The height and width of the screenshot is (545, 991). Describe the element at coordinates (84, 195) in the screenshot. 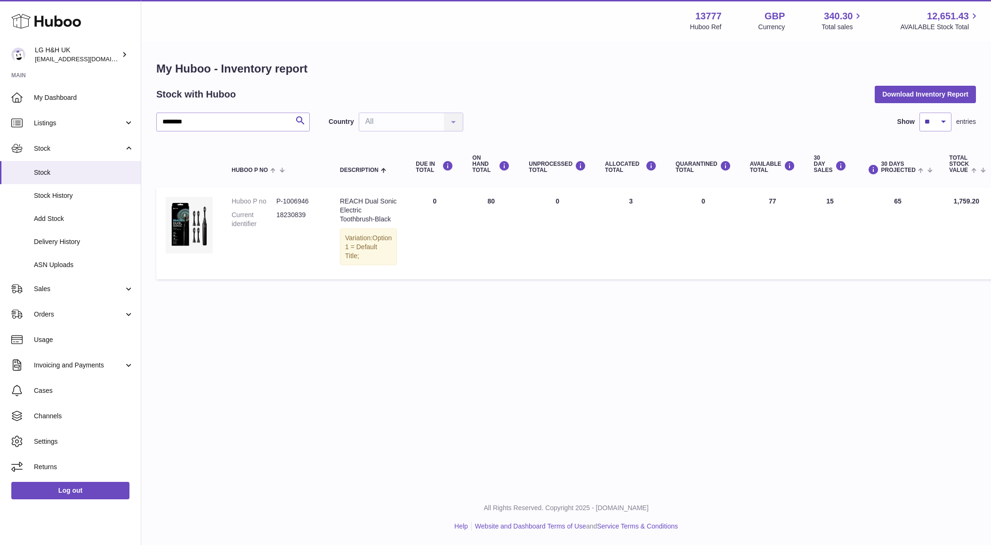

I see `span: Stock History` at that location.